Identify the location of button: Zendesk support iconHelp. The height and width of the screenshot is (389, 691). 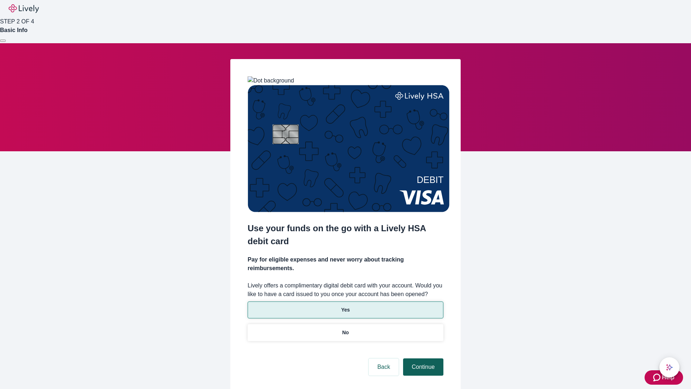
(664, 377).